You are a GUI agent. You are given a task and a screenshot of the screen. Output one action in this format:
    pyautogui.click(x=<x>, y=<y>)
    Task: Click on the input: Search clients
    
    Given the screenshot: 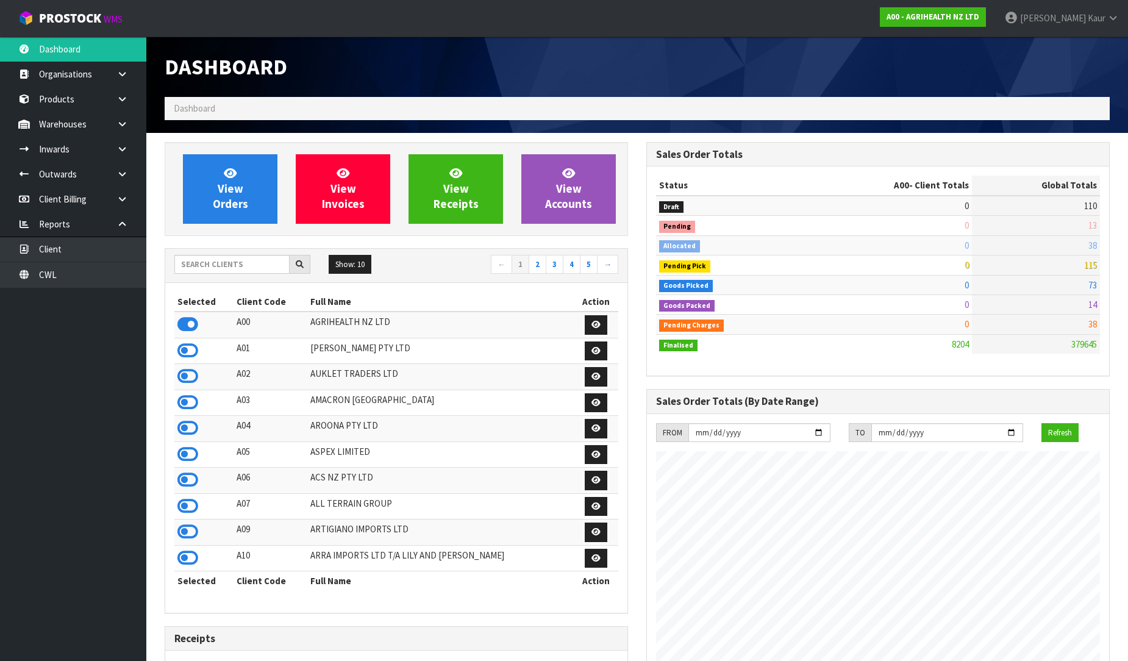 What is the action you would take?
    pyautogui.click(x=232, y=264)
    